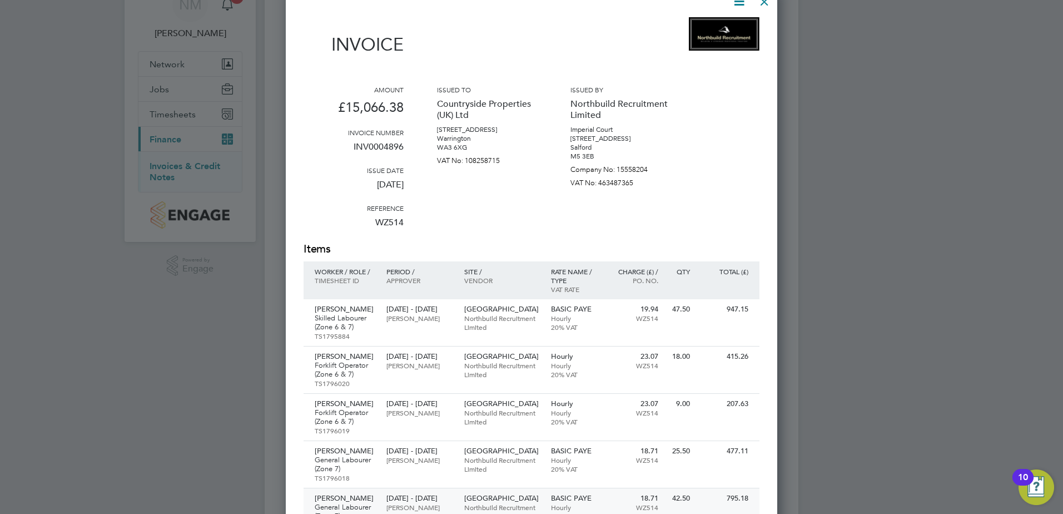  Describe the element at coordinates (354, 90) in the screenshot. I see `h3: Amount` at that location.